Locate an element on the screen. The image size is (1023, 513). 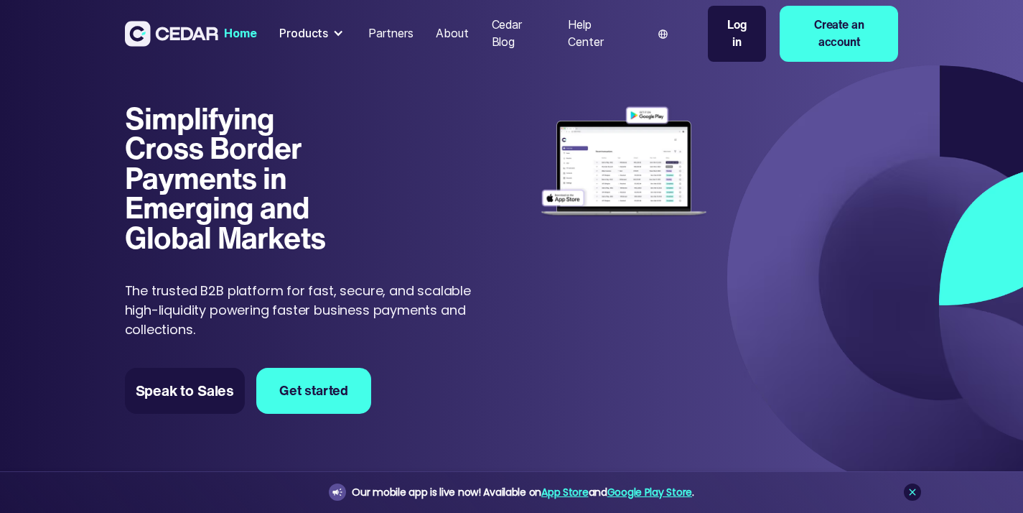
div: Cedar Blog is located at coordinates (518, 34).